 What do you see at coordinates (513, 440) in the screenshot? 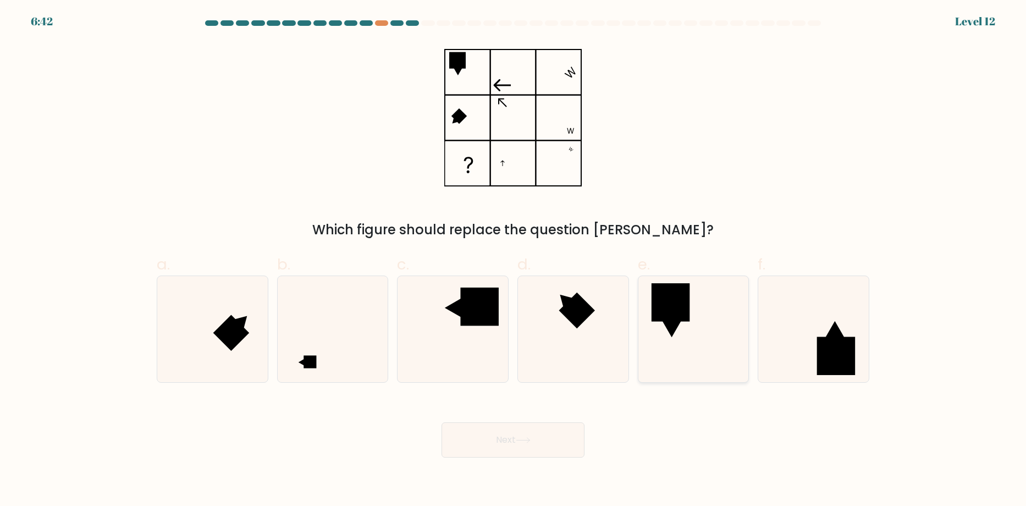
I see `button: Next` at bounding box center [513, 440].